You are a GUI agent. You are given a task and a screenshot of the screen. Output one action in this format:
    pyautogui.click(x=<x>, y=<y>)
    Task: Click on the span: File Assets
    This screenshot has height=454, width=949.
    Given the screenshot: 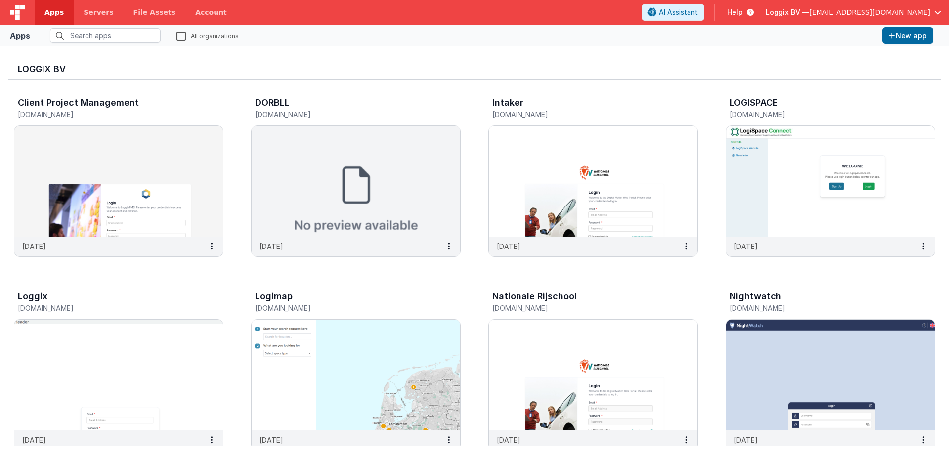 What is the action you would take?
    pyautogui.click(x=155, y=12)
    